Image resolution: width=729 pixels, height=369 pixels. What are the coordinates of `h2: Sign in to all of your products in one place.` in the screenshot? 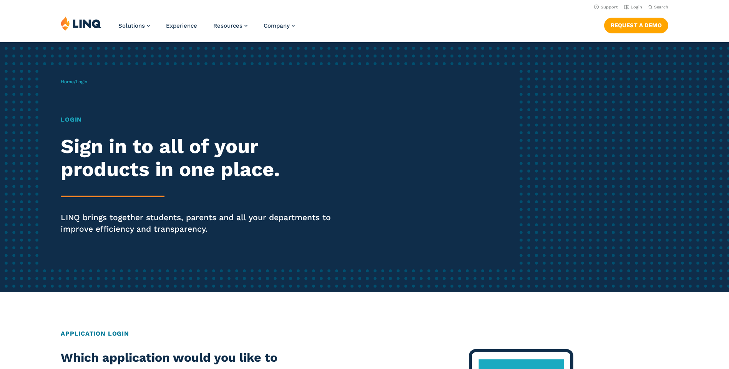 It's located at (201, 158).